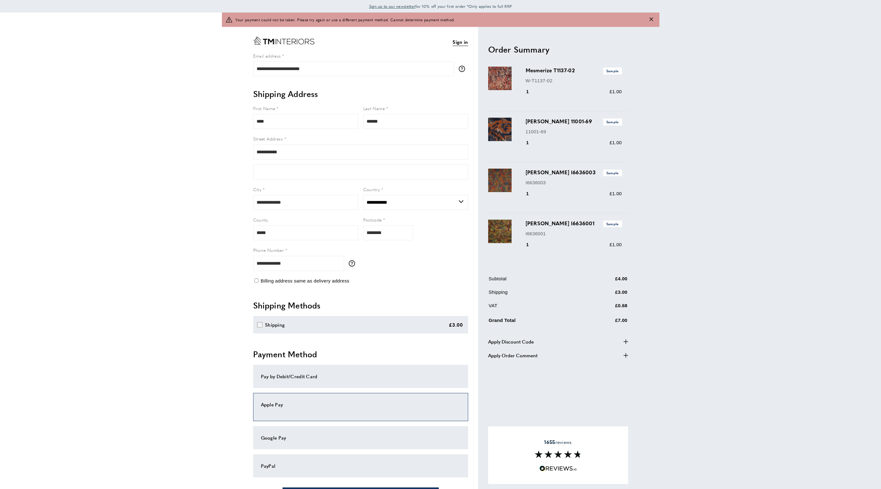 The width and height of the screenshot is (881, 489). I want to click on div: Apple Pay, so click(361, 404).